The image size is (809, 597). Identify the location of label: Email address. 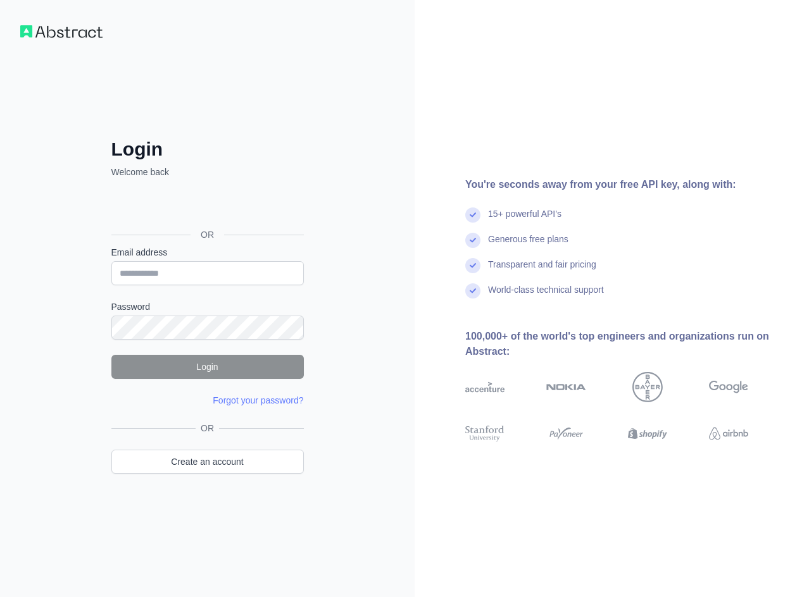
(208, 253).